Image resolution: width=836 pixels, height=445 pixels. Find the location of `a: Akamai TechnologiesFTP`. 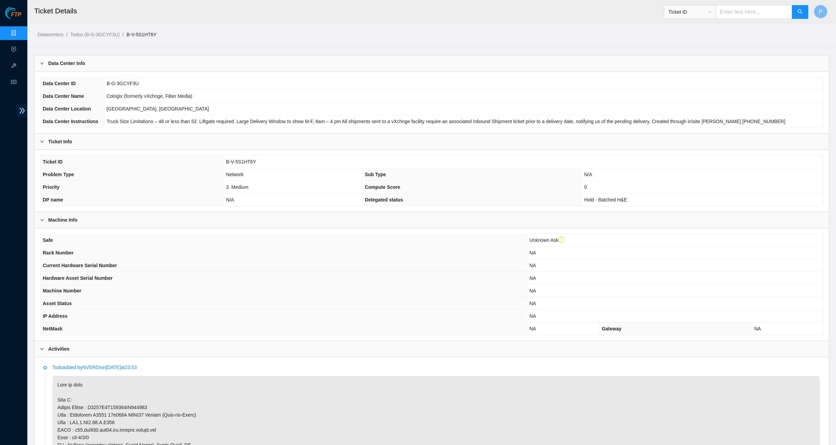

a: Akamai TechnologiesFTP is located at coordinates (13, 17).